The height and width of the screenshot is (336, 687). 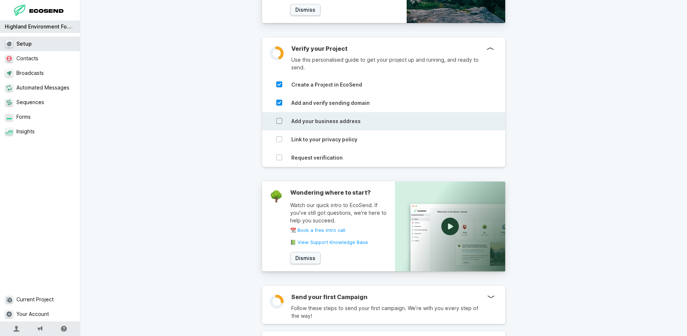 What do you see at coordinates (342, 212) in the screenshot?
I see `p: Watch our quick intro to EcoSend. If you've still got questions, we're here to help you succeed.` at bounding box center [342, 212].